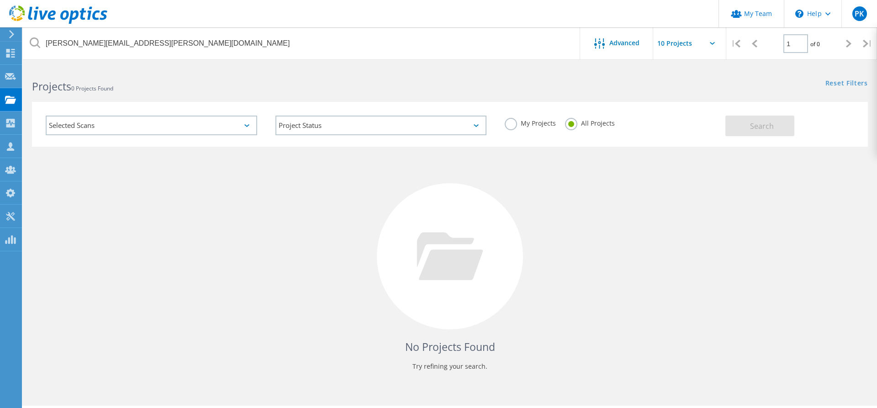 The image size is (877, 408). Describe the element at coordinates (52, 86) in the screenshot. I see `b: Projects` at that location.